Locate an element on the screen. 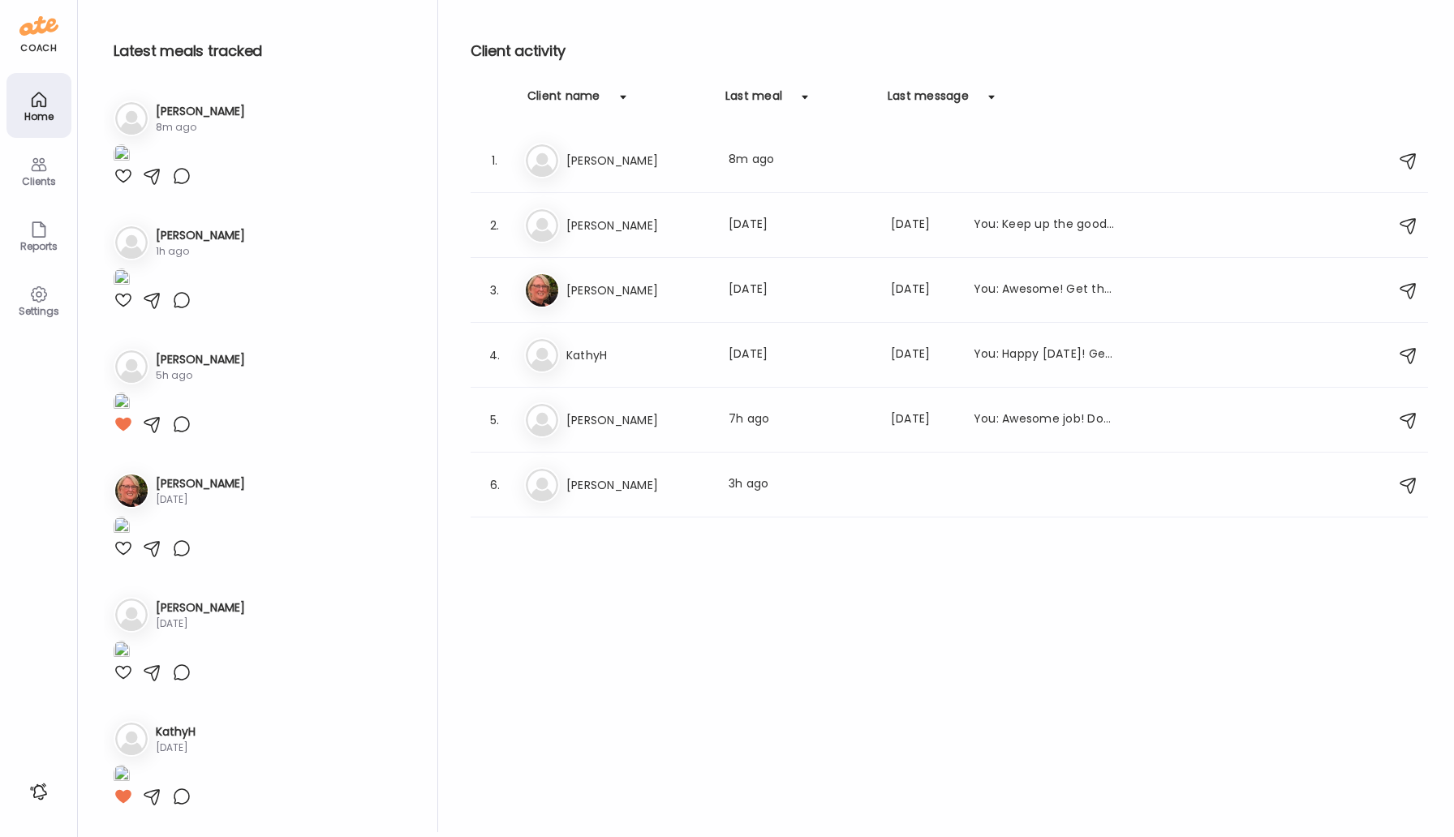 Image resolution: width=1454 pixels, height=837 pixels. div: 2. is located at coordinates (495, 226).